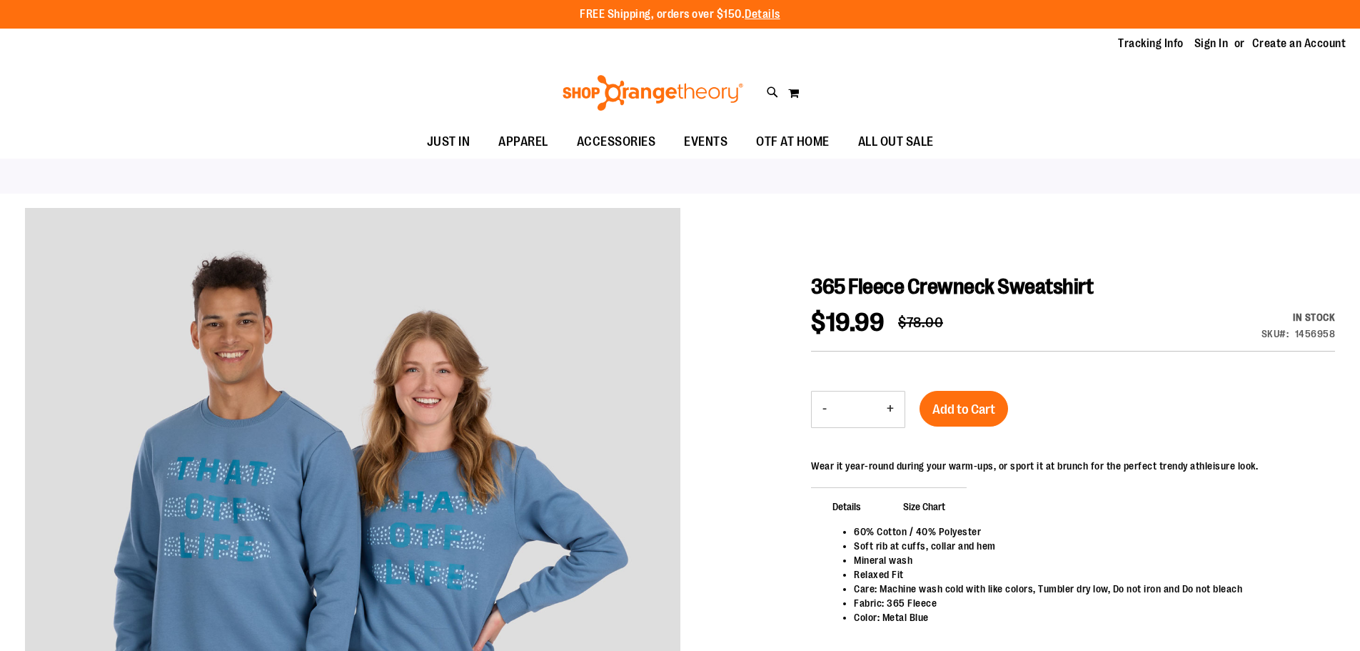 The height and width of the screenshot is (651, 1360). What do you see at coordinates (680, 14) in the screenshot?
I see `p: FREE Shipping, orders over $150.` at bounding box center [680, 14].